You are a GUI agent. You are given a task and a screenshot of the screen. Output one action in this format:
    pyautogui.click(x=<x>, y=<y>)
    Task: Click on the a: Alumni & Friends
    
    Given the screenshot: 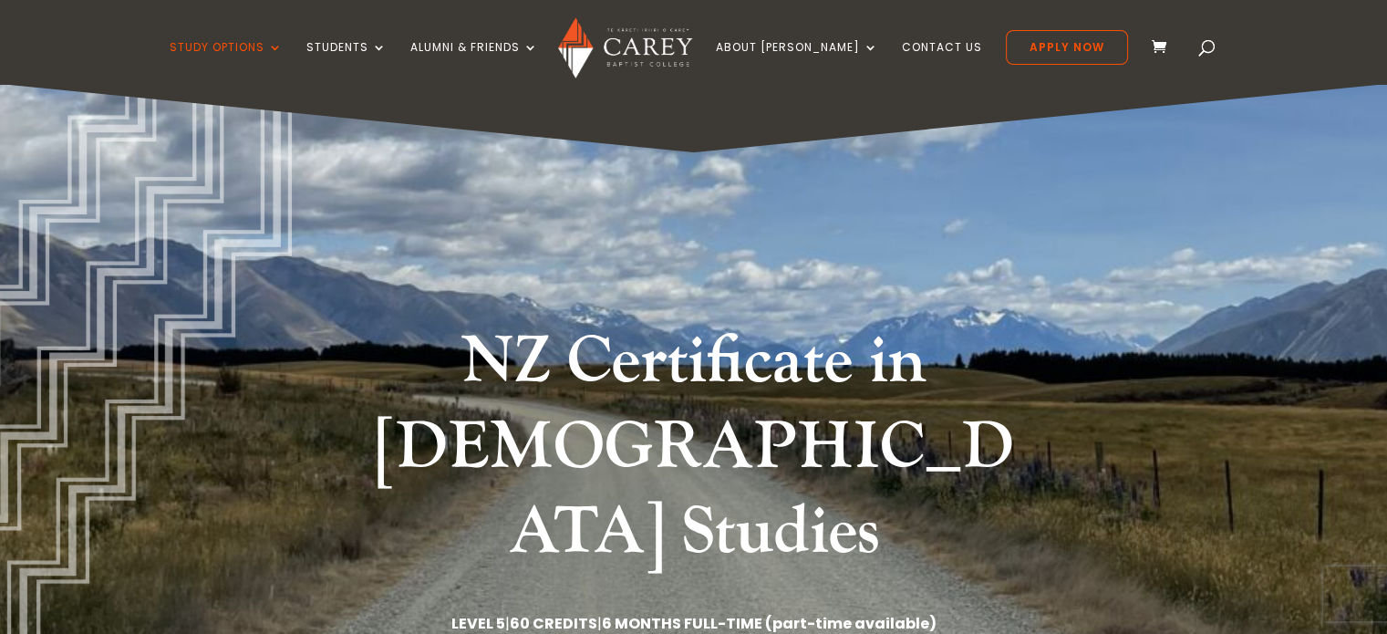 What is the action you would take?
    pyautogui.click(x=474, y=62)
    